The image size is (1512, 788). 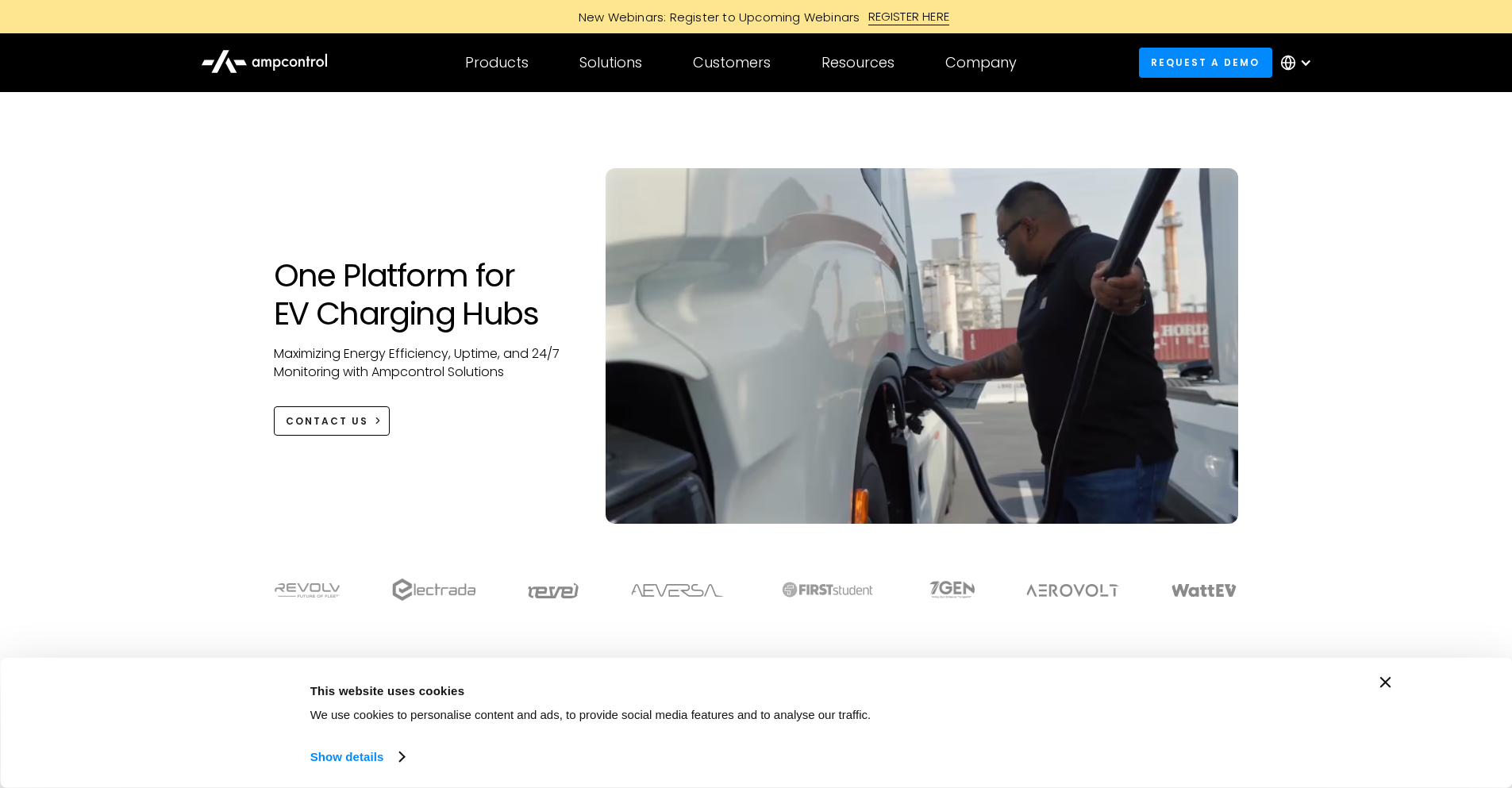 I want to click on a: CONTACT US, so click(x=332, y=421).